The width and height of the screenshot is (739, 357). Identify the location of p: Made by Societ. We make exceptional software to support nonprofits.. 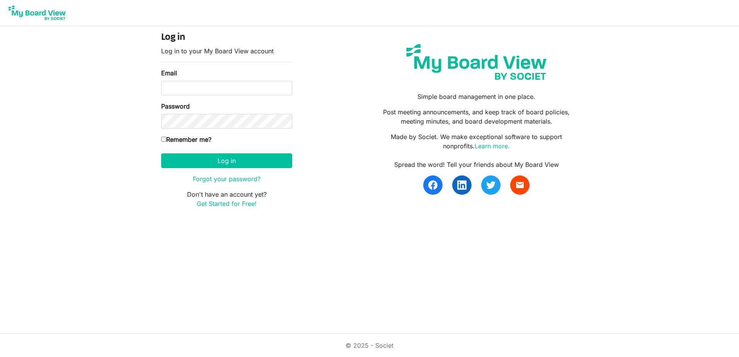
(477, 141).